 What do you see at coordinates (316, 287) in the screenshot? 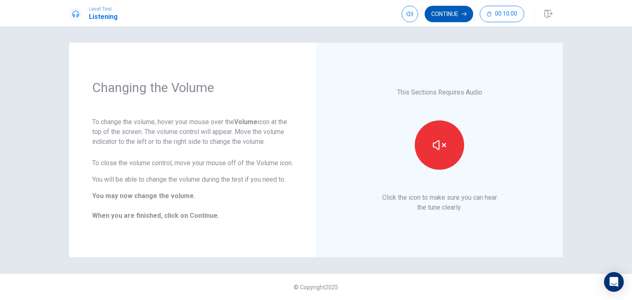
I see `span: © Copyright 2025` at bounding box center [316, 287].